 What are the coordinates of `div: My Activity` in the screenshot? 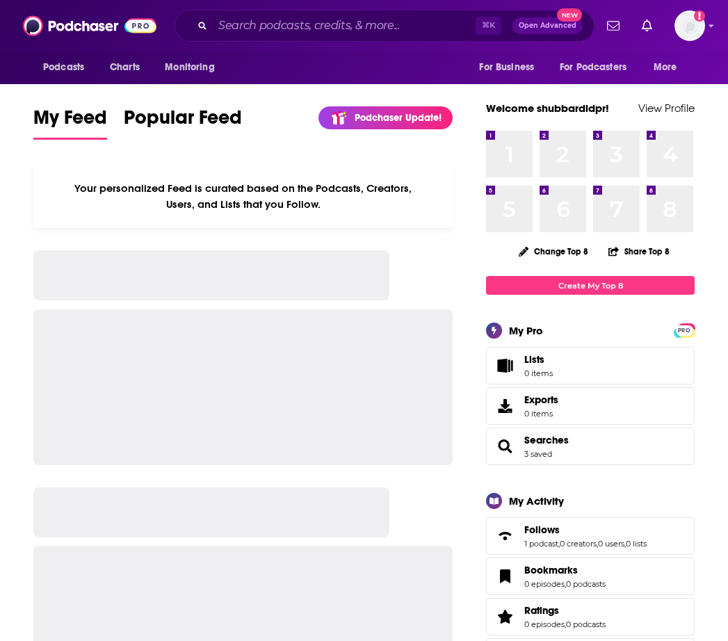 It's located at (536, 501).